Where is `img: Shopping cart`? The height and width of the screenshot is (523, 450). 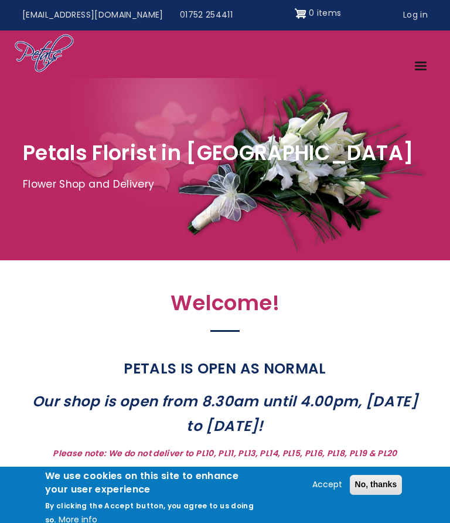
img: Shopping cart is located at coordinates (301, 13).